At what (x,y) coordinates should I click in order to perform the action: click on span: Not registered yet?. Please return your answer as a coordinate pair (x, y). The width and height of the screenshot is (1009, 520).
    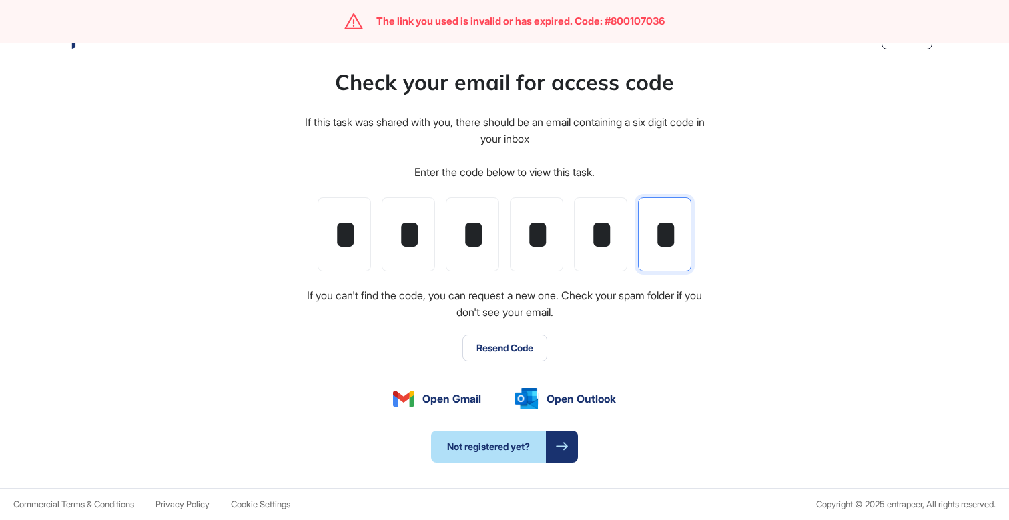
    Looking at the image, I should click on (488, 447).